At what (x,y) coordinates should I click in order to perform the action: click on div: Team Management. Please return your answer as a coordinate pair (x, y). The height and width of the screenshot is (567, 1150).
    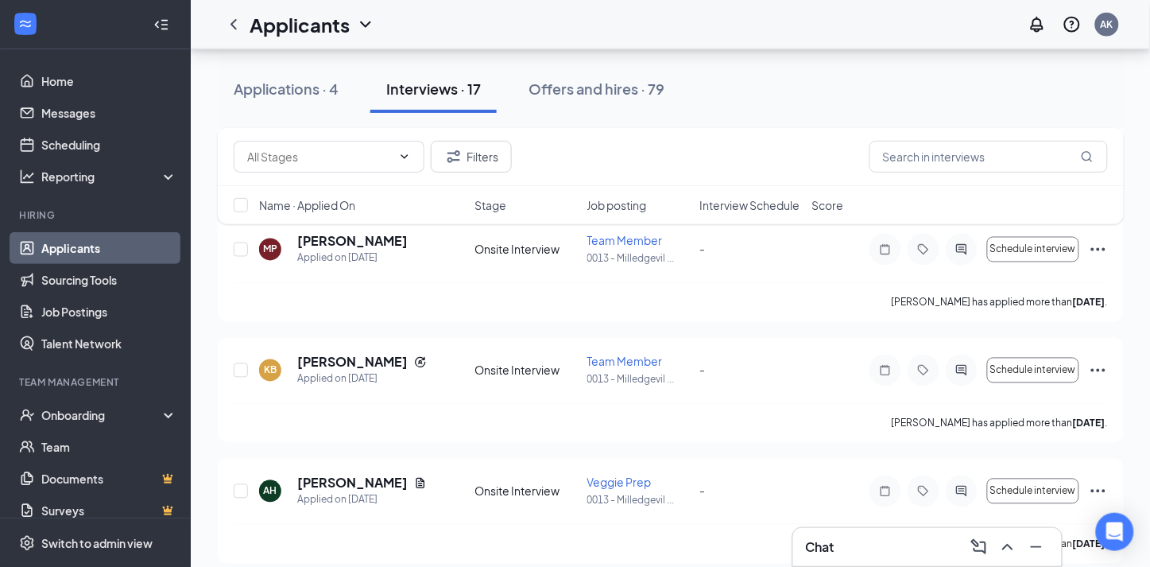
    Looking at the image, I should click on (96, 382).